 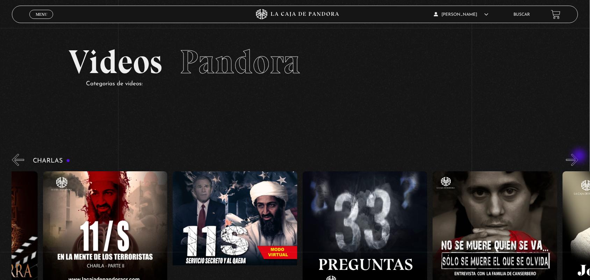 What do you see at coordinates (572, 160) in the screenshot?
I see `button: Next` at bounding box center [572, 160].